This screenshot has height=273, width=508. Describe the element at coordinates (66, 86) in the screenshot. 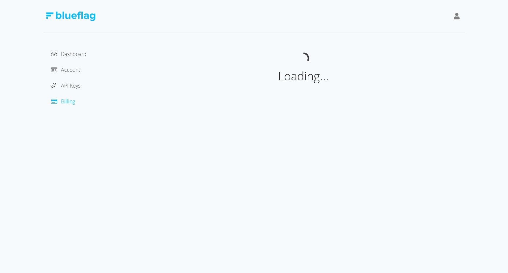

I see `a: API Keys` at that location.